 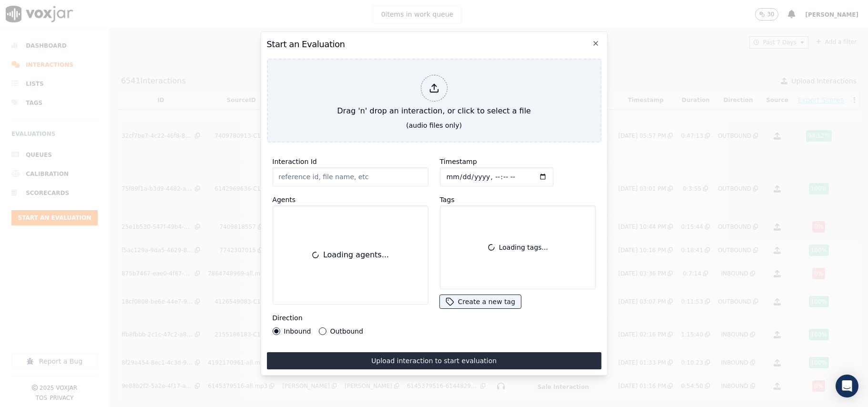 I want to click on div: Loading agents..., so click(x=350, y=255).